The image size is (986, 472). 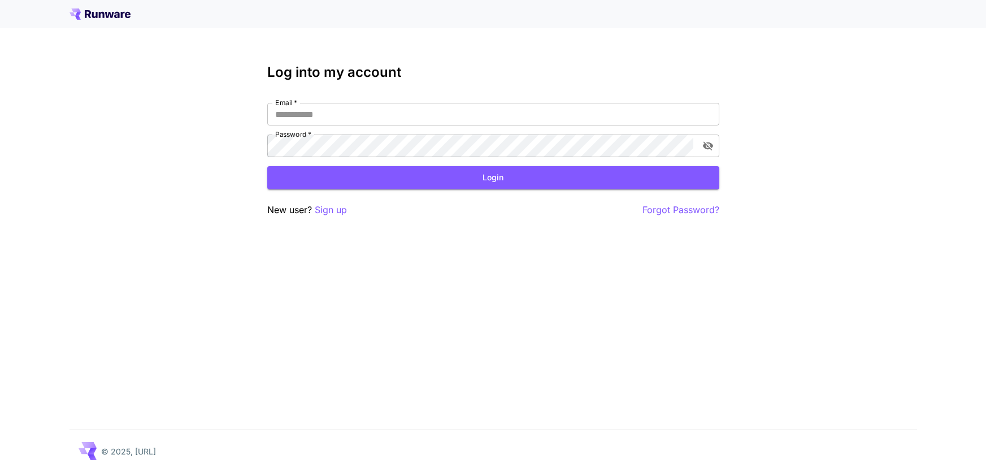 What do you see at coordinates (681, 210) in the screenshot?
I see `button: Forgot Password?` at bounding box center [681, 210].